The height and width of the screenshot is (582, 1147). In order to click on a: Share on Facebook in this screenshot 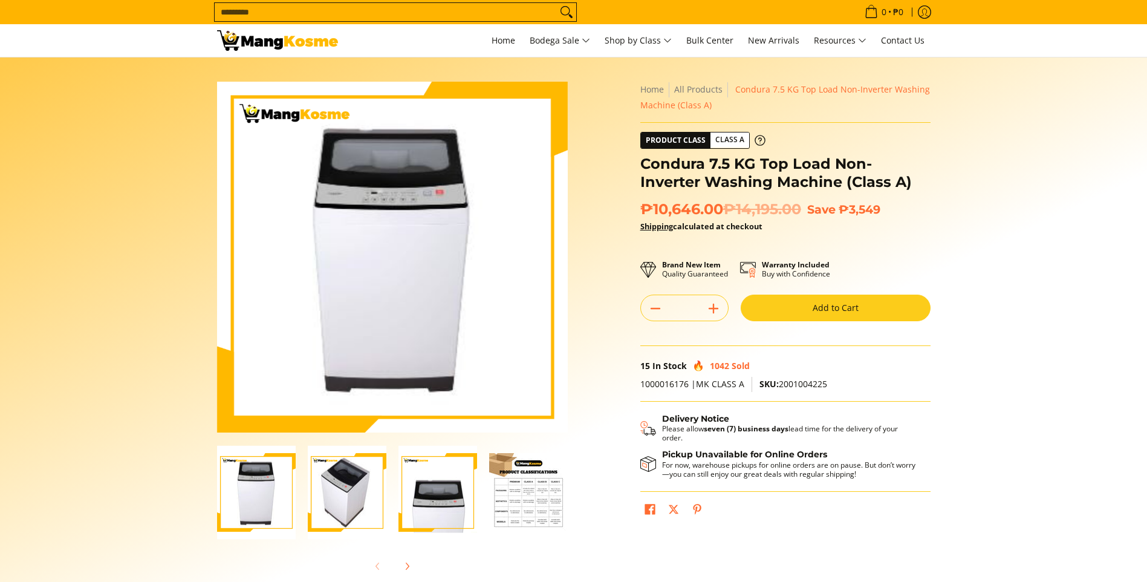, I will do `click(650, 511)`.